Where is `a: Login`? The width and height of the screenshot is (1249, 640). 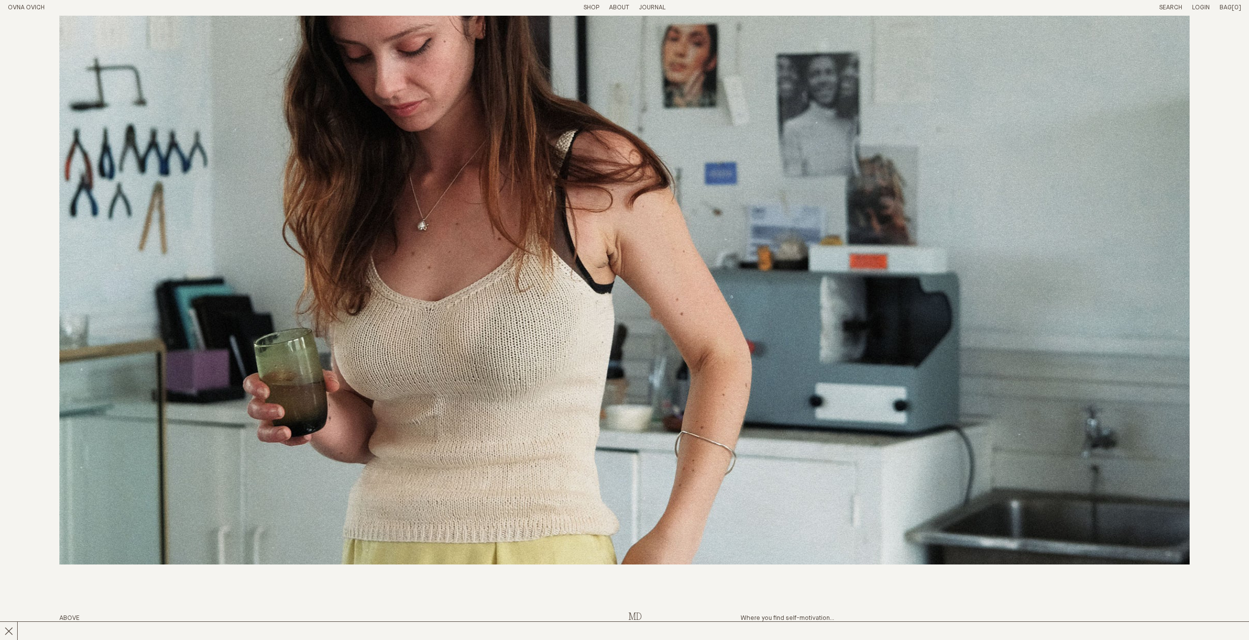 a: Login is located at coordinates (1201, 7).